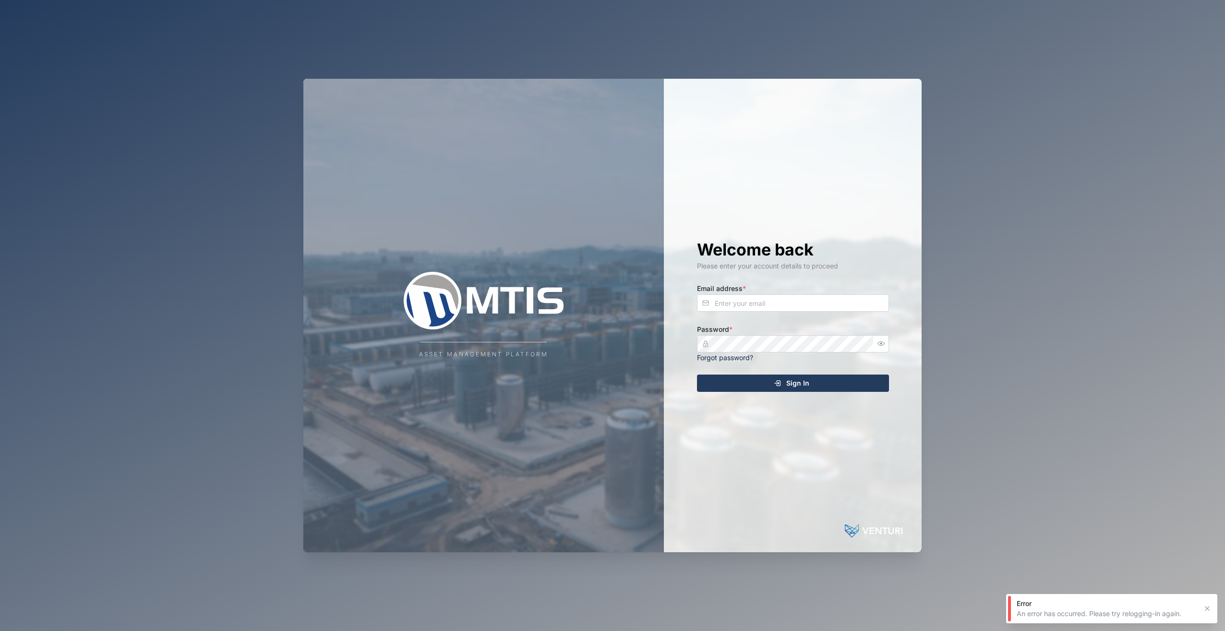 Image resolution: width=1225 pixels, height=631 pixels. Describe the element at coordinates (483, 354) in the screenshot. I see `div: Asset Management Platform` at that location.